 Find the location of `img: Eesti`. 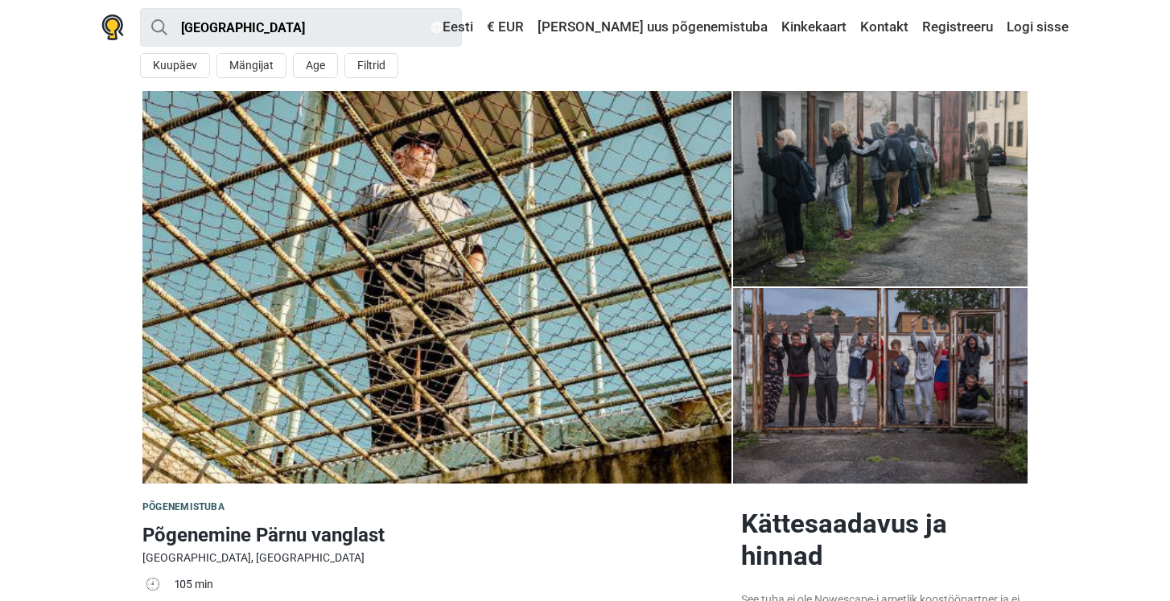

img: Eesti is located at coordinates (437, 27).